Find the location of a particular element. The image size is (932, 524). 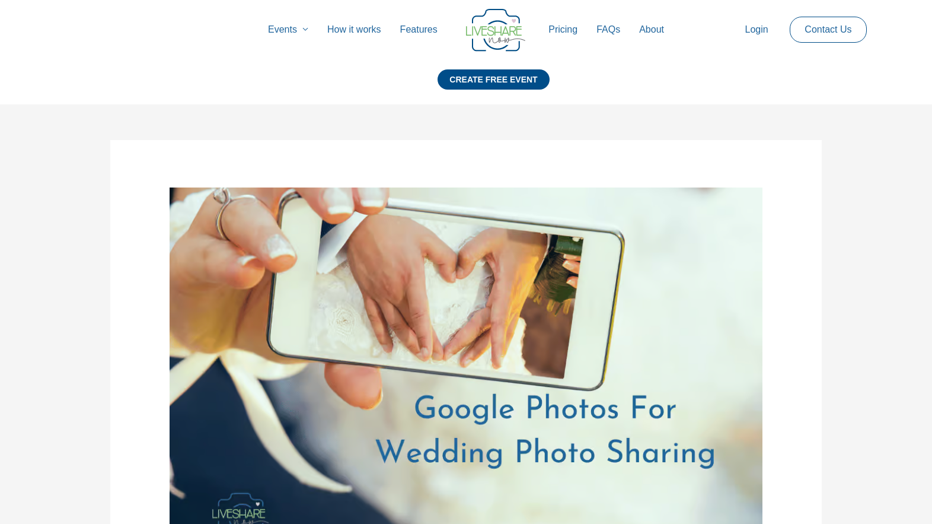

a: Login is located at coordinates (757, 30).